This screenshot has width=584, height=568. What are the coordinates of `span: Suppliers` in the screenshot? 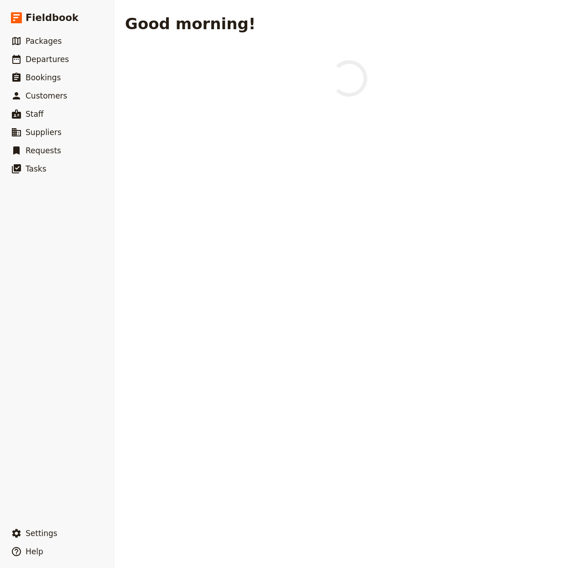 It's located at (43, 132).